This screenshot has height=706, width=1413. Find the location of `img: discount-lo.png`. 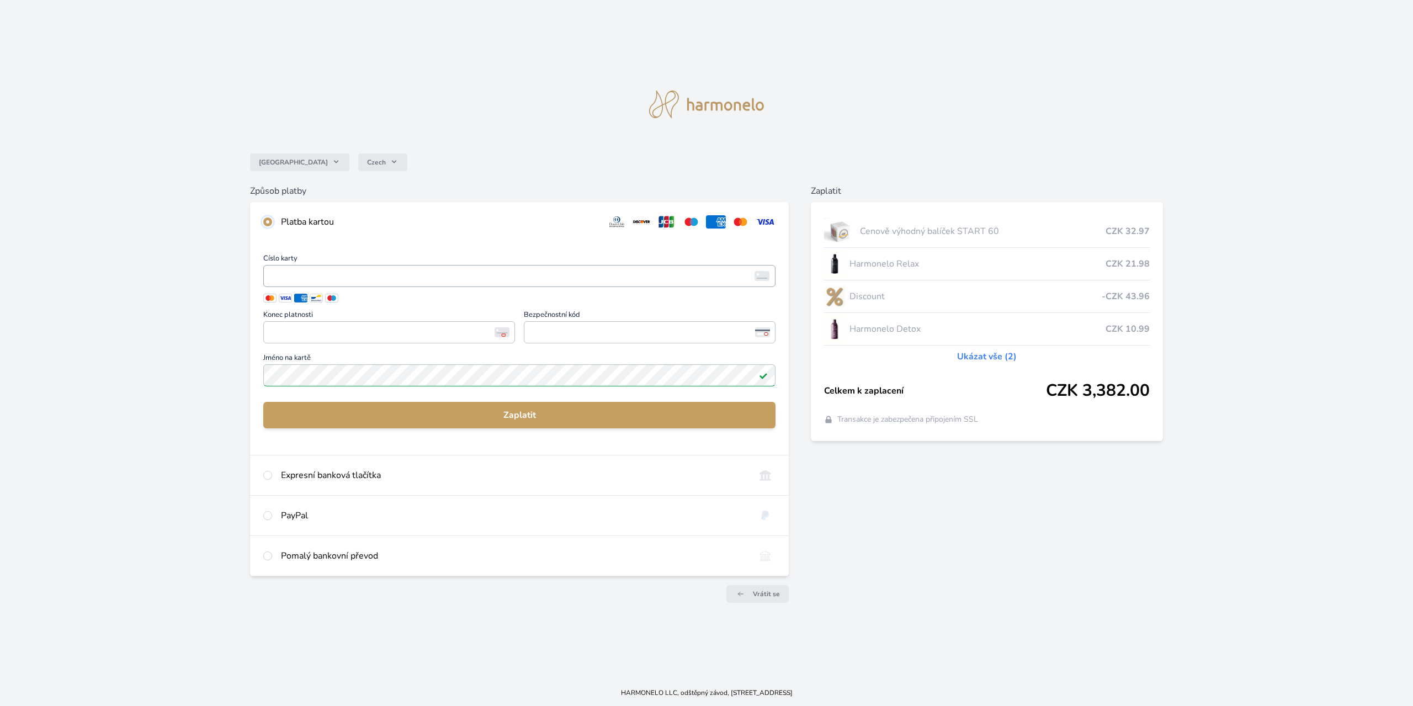

img: discount-lo.png is located at coordinates (834, 296).